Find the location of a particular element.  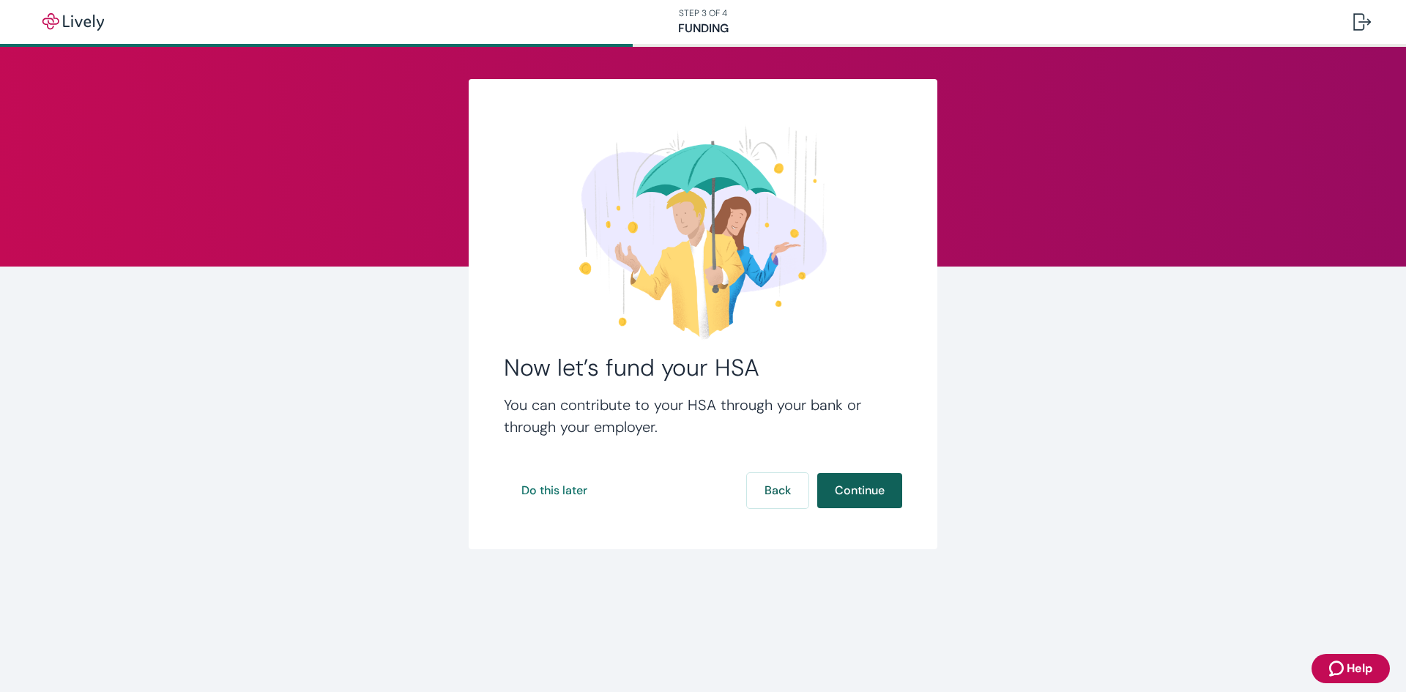

span: Help is located at coordinates (1359, 669).